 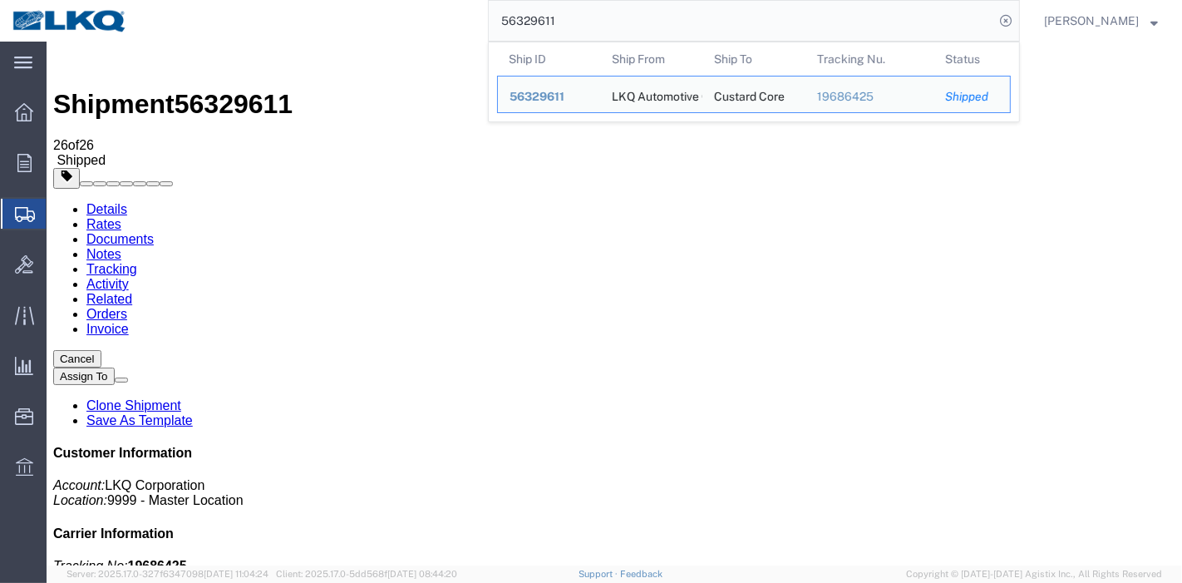 I want to click on div: Shipped, so click(x=972, y=96).